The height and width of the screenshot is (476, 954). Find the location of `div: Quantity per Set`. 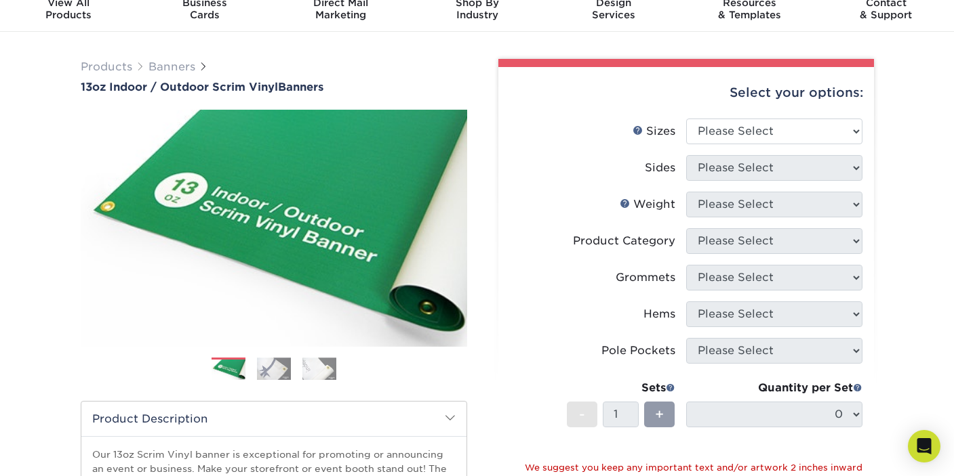

div: Quantity per Set is located at coordinates (774, 388).